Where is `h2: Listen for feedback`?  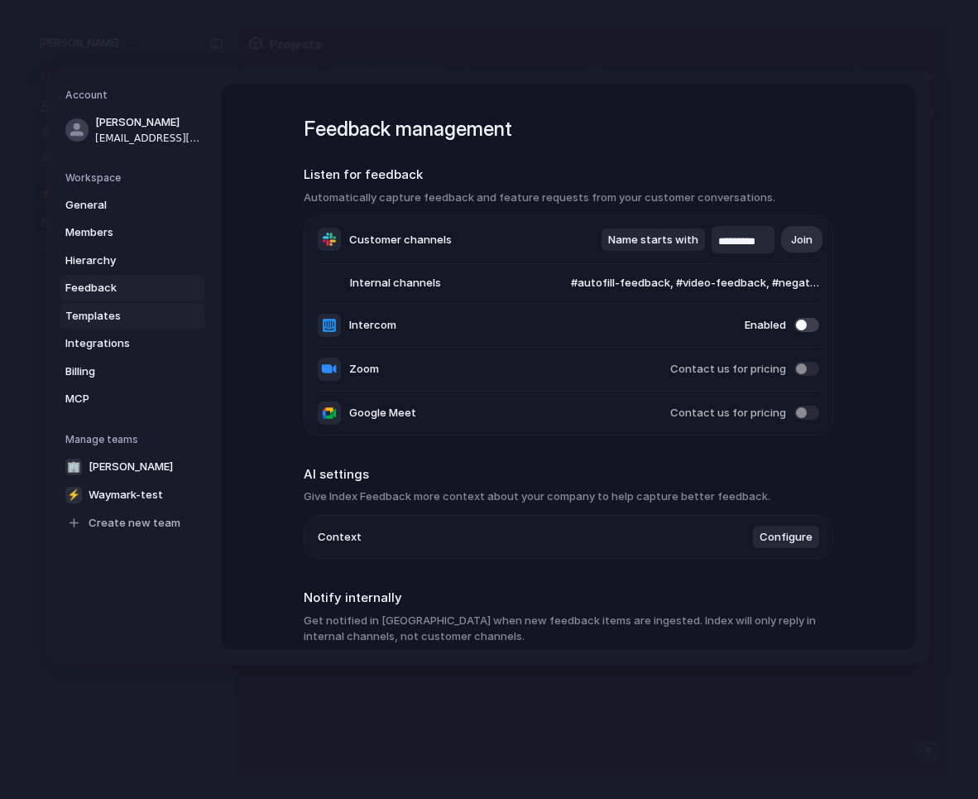 h2: Listen for feedback is located at coordinates (568, 175).